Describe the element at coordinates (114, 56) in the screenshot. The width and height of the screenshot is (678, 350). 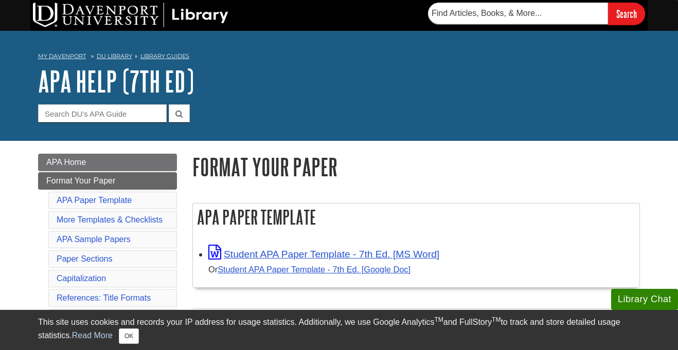
I see `a: DU Library` at that location.